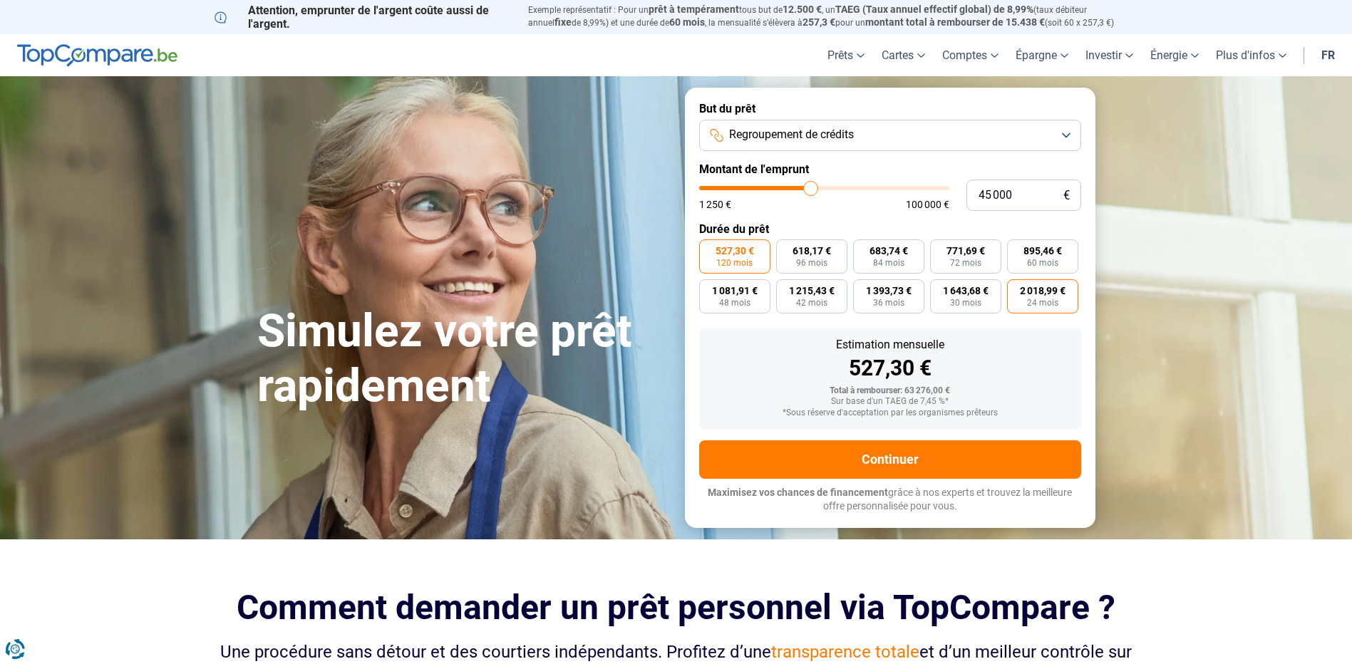 This screenshot has width=1352, height=664. What do you see at coordinates (812, 291) in the screenshot?
I see `span: 1 215,43 €` at bounding box center [812, 291].